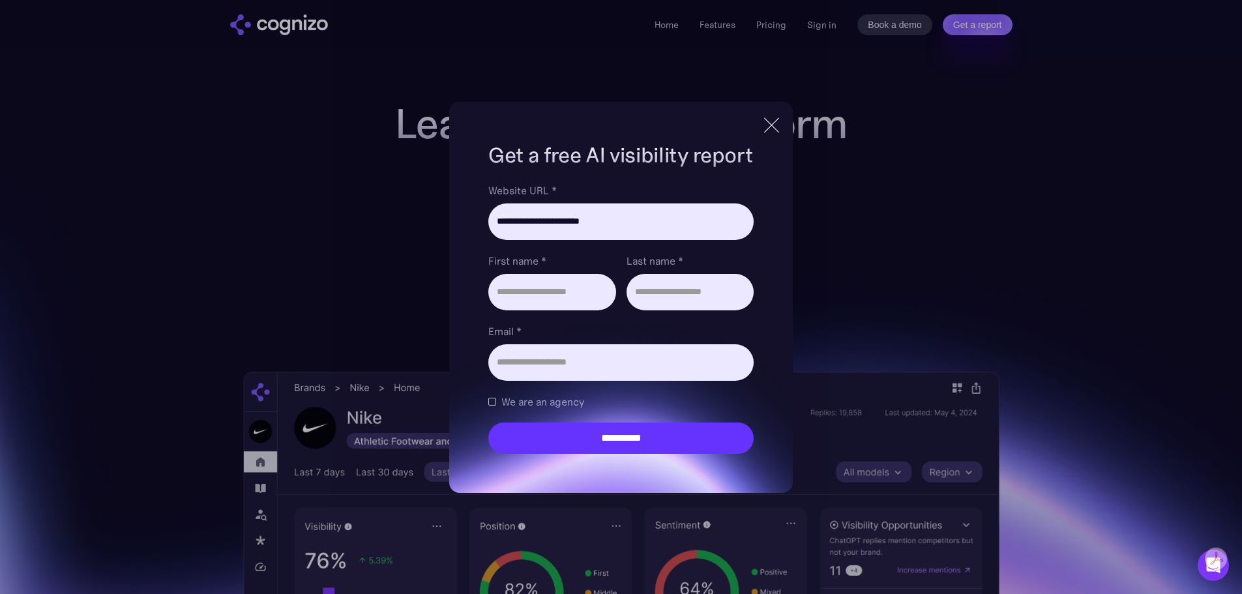 The image size is (1242, 594). I want to click on span: We are an agency, so click(542, 401).